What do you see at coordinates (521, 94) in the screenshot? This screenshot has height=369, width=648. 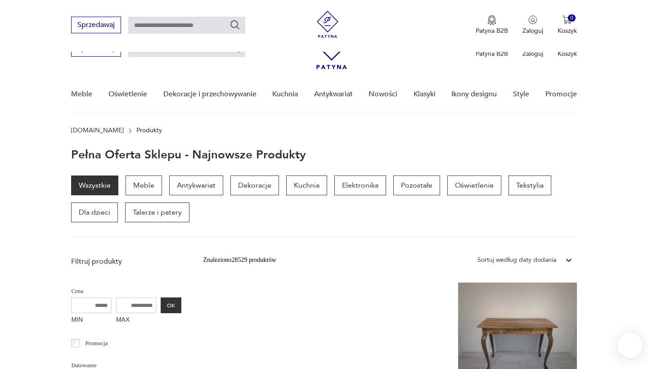 I see `a: Style` at bounding box center [521, 94].